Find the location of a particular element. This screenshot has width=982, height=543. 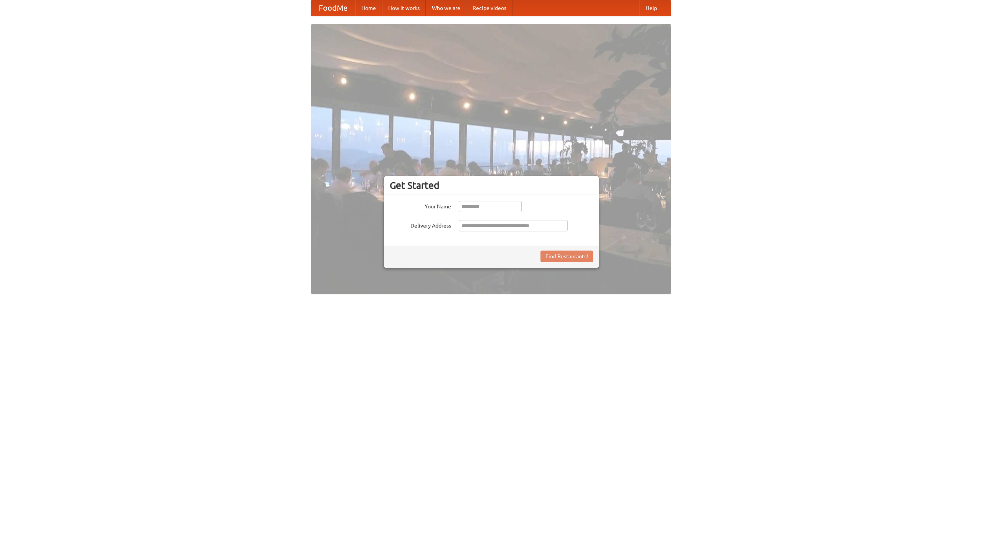

button: Find Restaurants! is located at coordinates (567, 256).